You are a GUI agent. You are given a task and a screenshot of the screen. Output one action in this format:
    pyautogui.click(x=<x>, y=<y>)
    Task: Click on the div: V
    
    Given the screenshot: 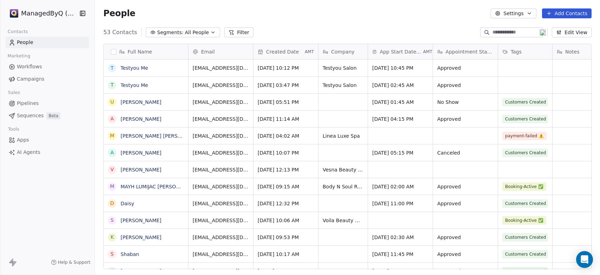 What is the action you would take?
    pyautogui.click(x=112, y=169)
    